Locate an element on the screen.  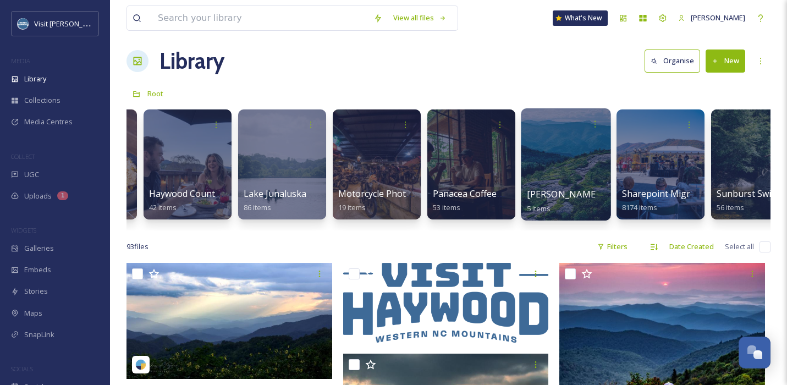
span: WIDGETS is located at coordinates (24, 230).